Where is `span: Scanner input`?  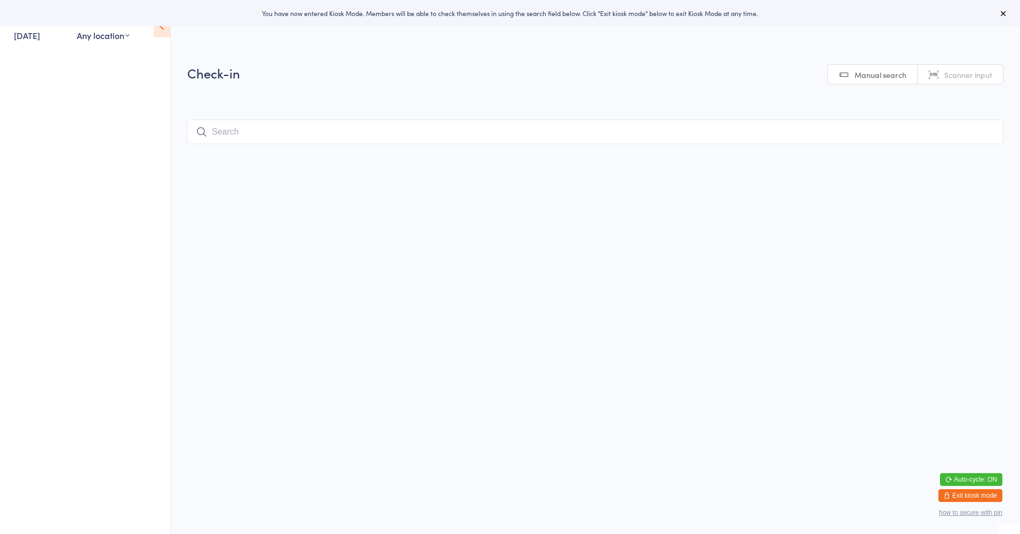 span: Scanner input is located at coordinates (968, 75).